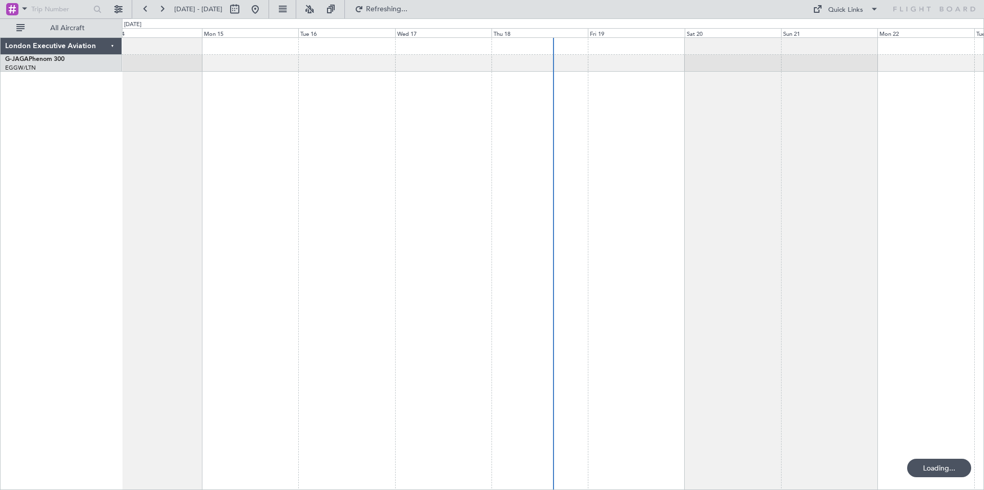 This screenshot has width=984, height=490. Describe the element at coordinates (346, 33) in the screenshot. I see `div: Tue 16` at that location.